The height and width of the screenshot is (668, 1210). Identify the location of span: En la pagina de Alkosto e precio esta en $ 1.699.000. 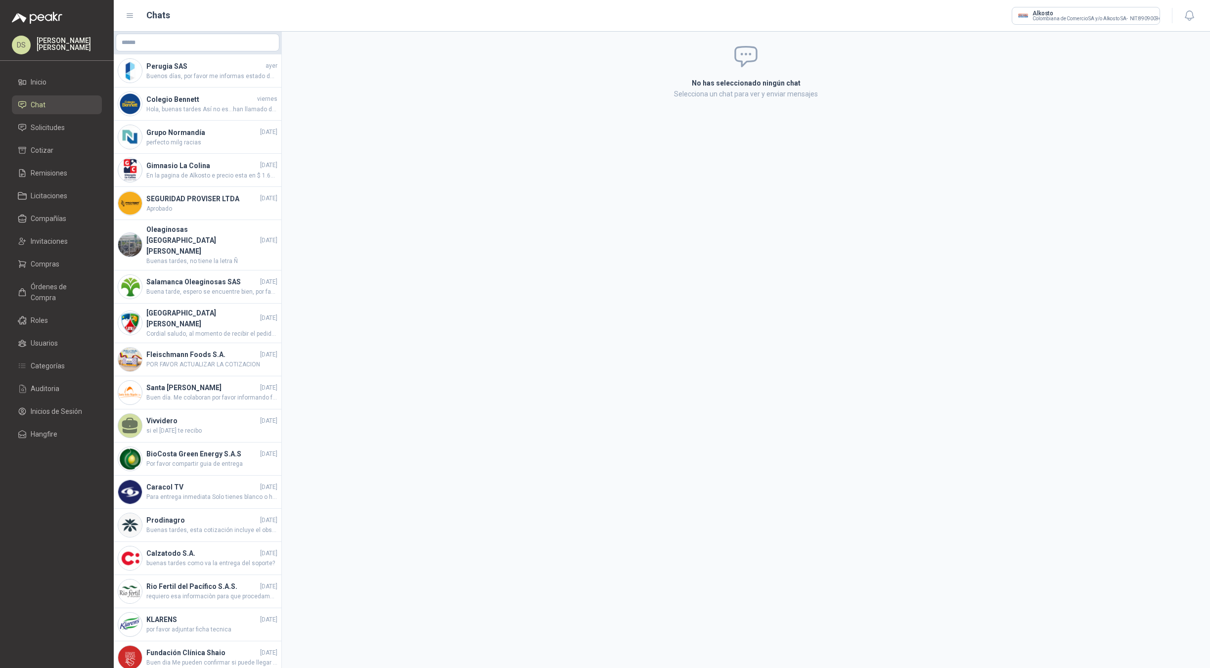
(212, 176).